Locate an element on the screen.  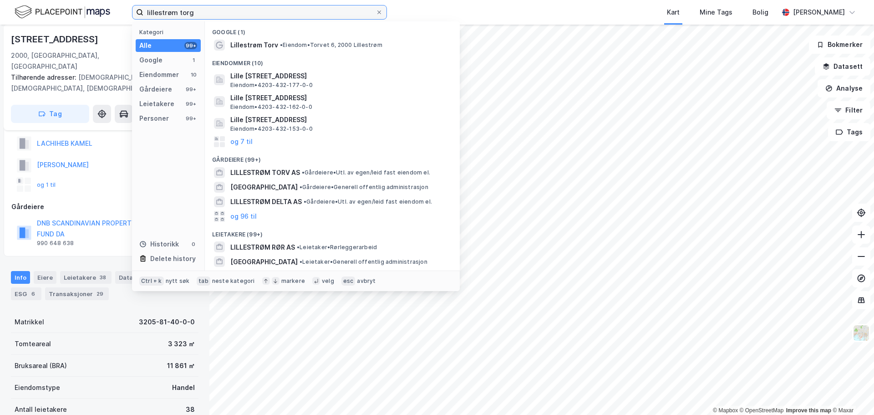
button: og 7 til is located at coordinates (241, 142).